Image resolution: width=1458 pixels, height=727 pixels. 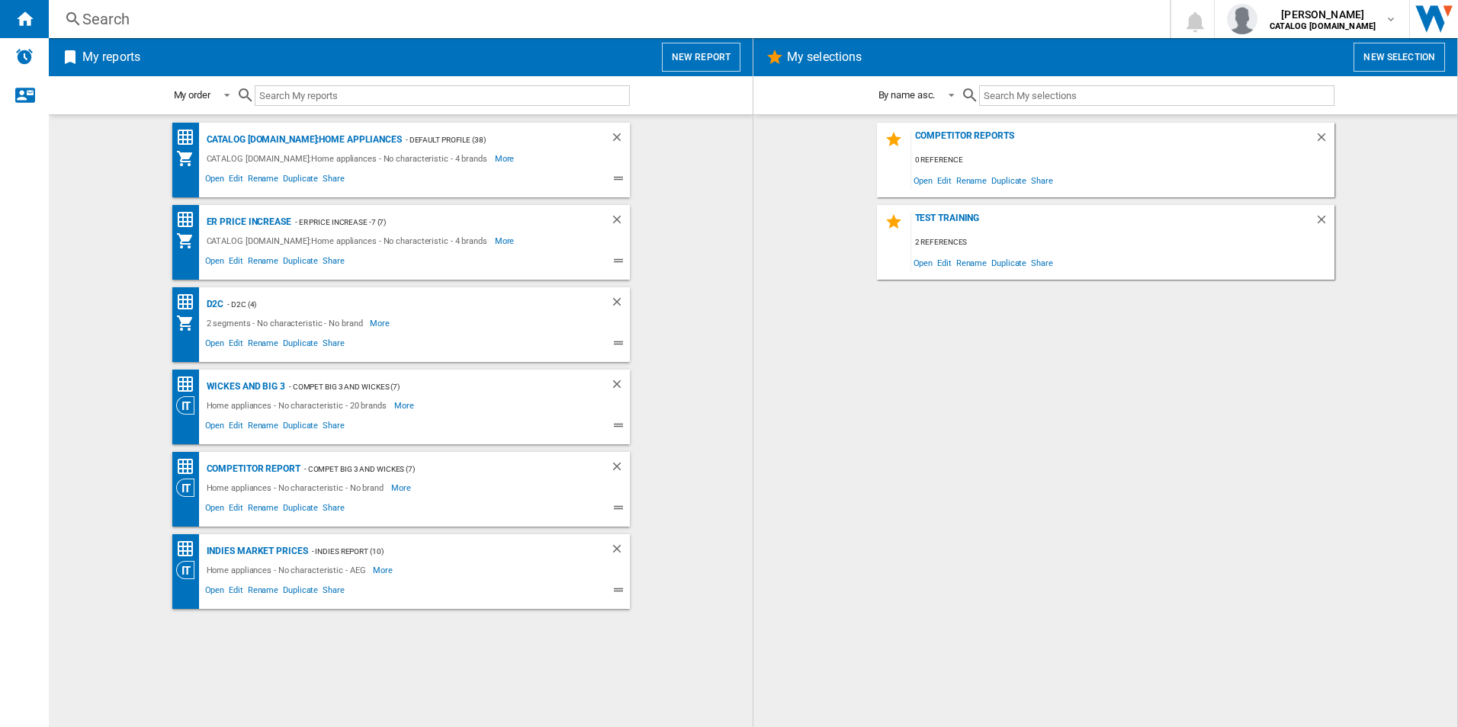 I want to click on div: 2 segments - No characteristic - No brand, so click(x=287, y=323).